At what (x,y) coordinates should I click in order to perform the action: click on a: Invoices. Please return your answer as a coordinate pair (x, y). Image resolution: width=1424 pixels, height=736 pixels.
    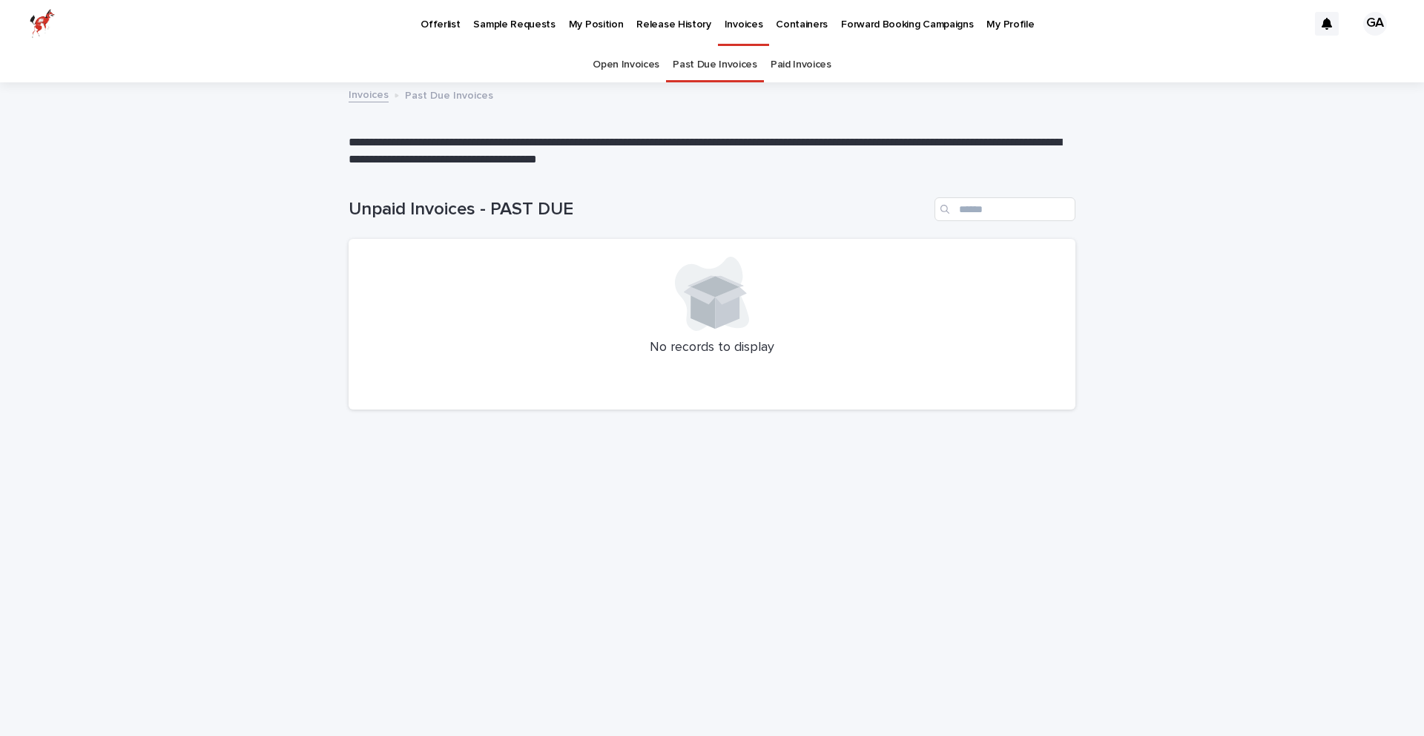
    Looking at the image, I should click on (369, 93).